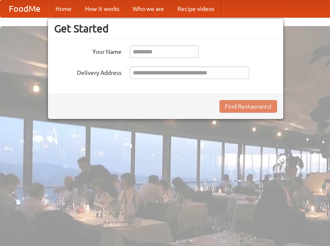  I want to click on a: Home, so click(63, 9).